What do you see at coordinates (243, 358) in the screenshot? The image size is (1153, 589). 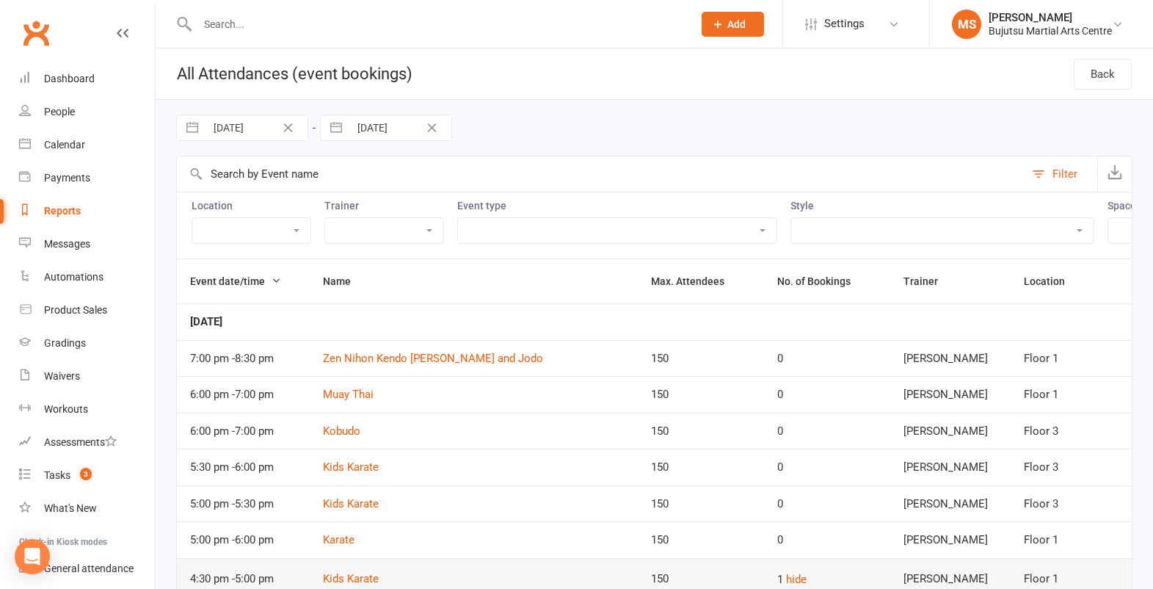 I see `div: 7:00 pm - 8:30 pm` at bounding box center [243, 358].